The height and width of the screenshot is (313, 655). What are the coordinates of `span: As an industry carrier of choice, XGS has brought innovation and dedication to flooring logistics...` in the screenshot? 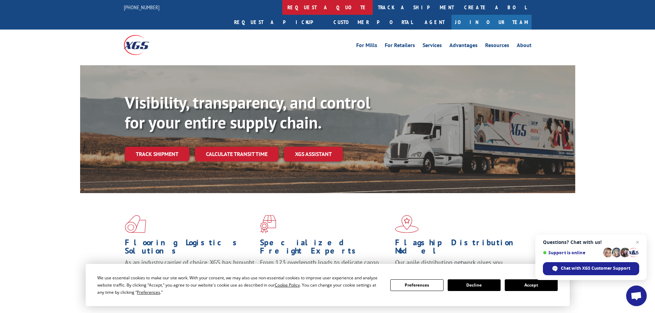 It's located at (189, 271).